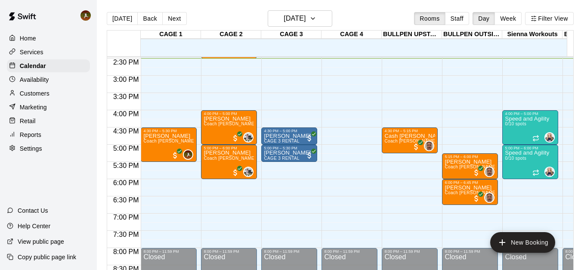 The height and width of the screenshot is (270, 578). I want to click on div: Marketing, so click(48, 107).